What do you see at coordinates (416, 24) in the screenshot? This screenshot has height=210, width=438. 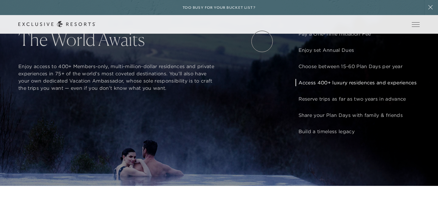 I see `button: Open navigation` at bounding box center [416, 24].